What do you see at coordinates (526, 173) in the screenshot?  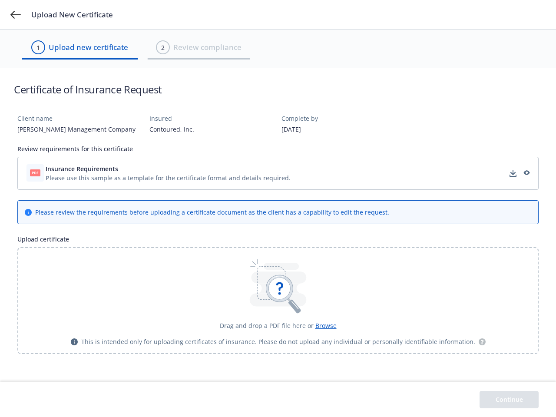 I see `a: preview` at bounding box center [526, 173].